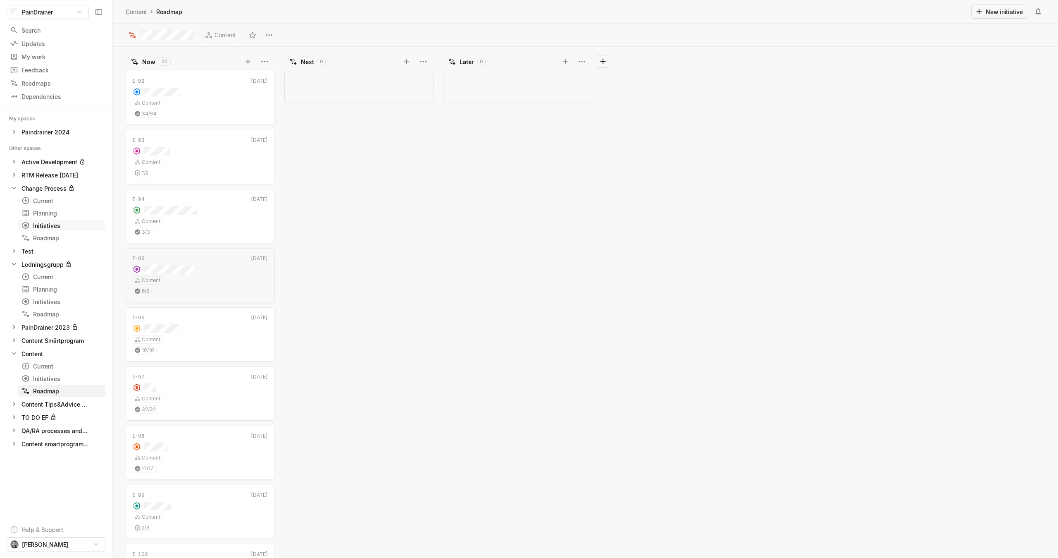 The image size is (1058, 558). What do you see at coordinates (56, 327) in the screenshot?
I see `a: PainDrainer 2023` at bounding box center [56, 327].